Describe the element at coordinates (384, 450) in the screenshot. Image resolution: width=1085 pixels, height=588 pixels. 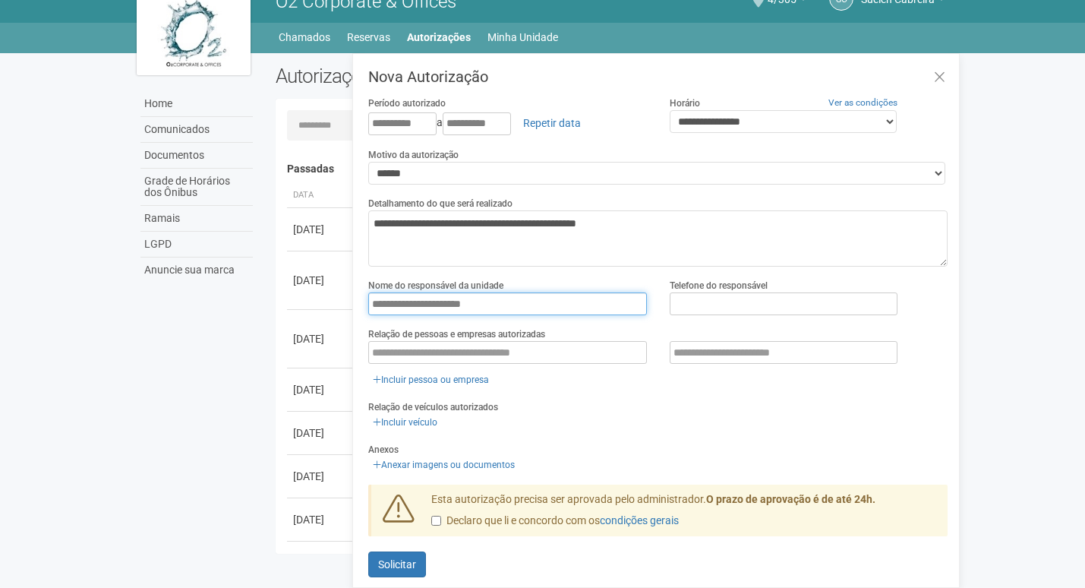
I see `label: Anexos` at that location.